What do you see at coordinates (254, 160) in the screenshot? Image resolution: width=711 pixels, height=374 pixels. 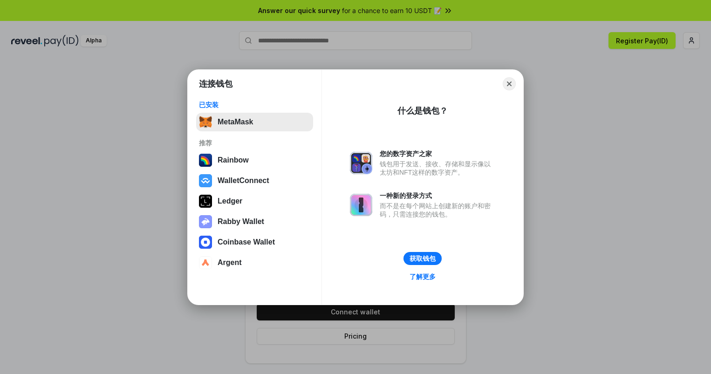 I see `button: Rainbow` at bounding box center [254, 160].